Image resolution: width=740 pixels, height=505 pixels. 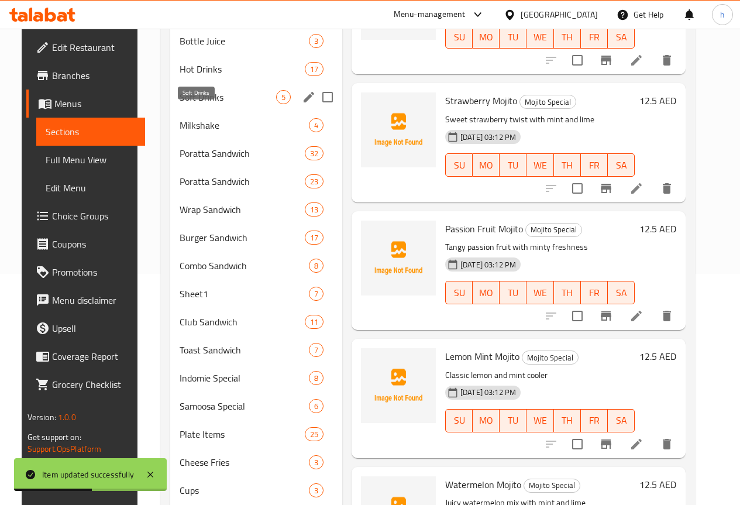 What do you see at coordinates (314, 69) in the screenshot?
I see `span: 17` at bounding box center [314, 69].